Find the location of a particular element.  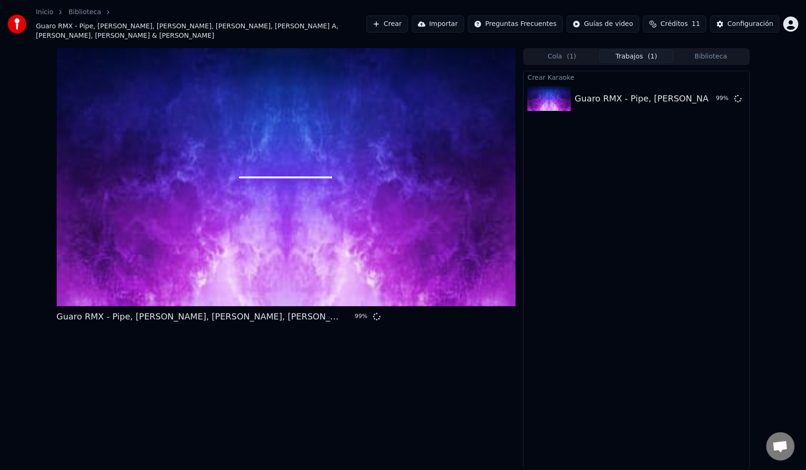

button: Cola is located at coordinates (562, 56).